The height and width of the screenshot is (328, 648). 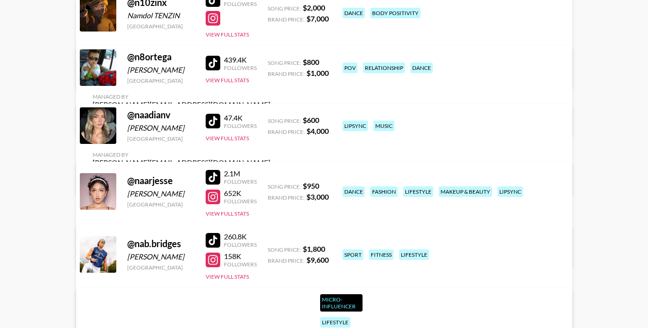 I want to click on strong: $ 9,600, so click(x=318, y=259).